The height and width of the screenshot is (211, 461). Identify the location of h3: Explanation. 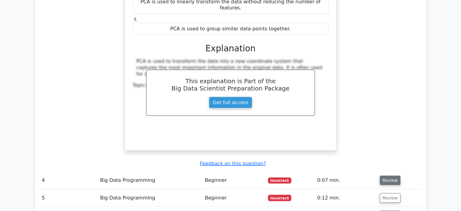
(231, 48).